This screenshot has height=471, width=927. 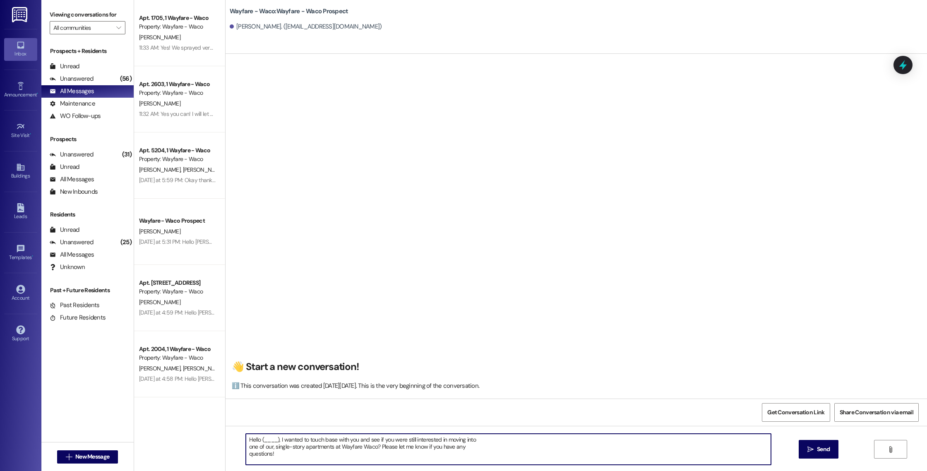 What do you see at coordinates (284, 48) in the screenshot?
I see `div: 11:33 AM: Yes! We sprayed very extensively and deep in that crack! That is where I assumed he was...` at bounding box center [284, 48].